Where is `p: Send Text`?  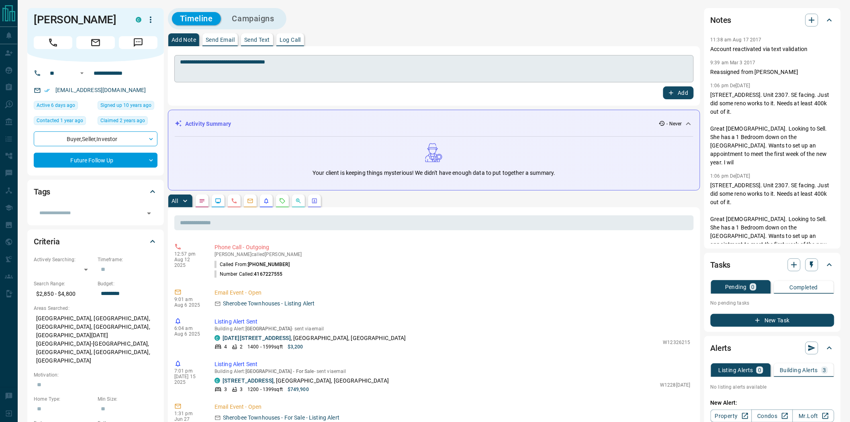
p: Send Text is located at coordinates (257, 40).